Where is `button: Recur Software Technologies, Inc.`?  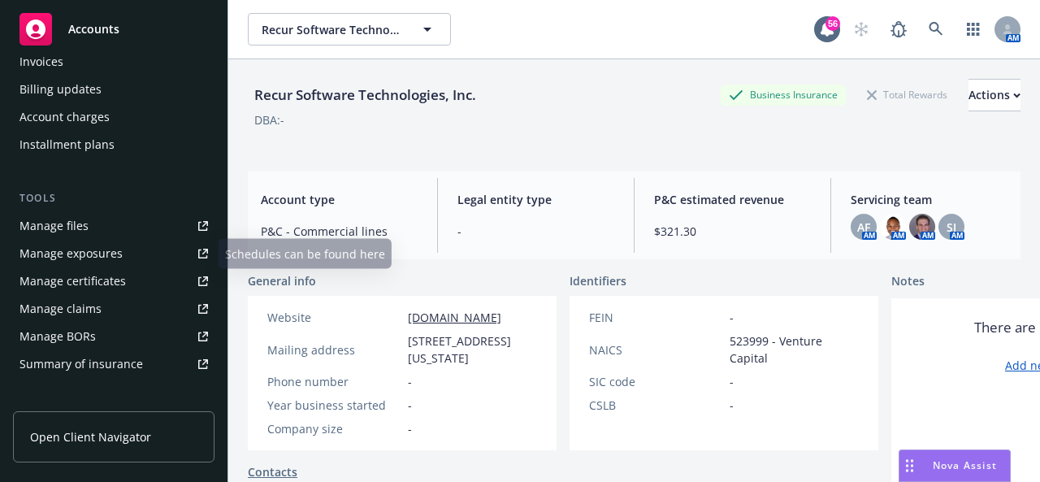
button: Recur Software Technologies, Inc. is located at coordinates (349, 29).